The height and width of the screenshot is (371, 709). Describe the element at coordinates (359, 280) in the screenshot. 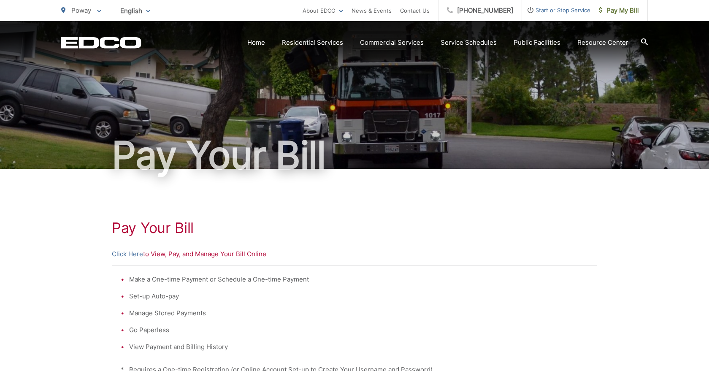

I see `li: Make a One-time Payment or Schedule a One-time Payment` at that location.